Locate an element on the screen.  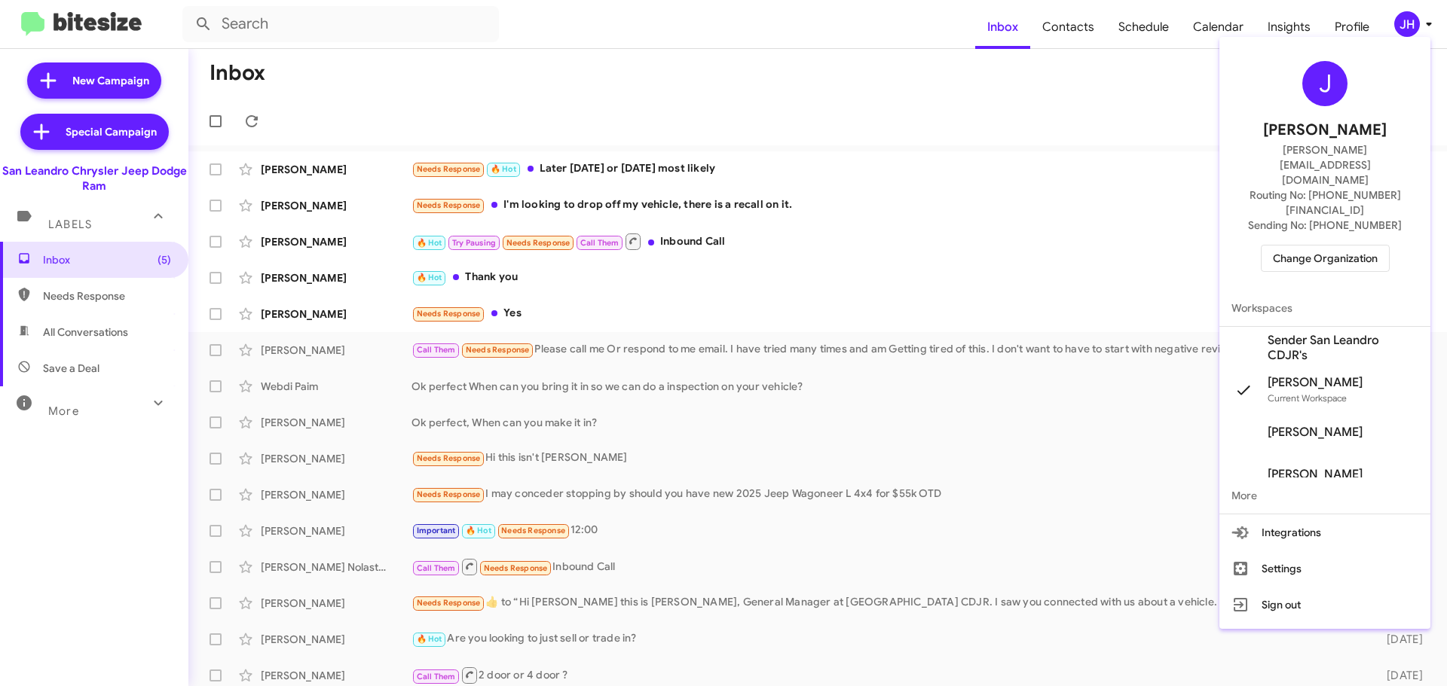
button: Integrations is located at coordinates (1325, 533).